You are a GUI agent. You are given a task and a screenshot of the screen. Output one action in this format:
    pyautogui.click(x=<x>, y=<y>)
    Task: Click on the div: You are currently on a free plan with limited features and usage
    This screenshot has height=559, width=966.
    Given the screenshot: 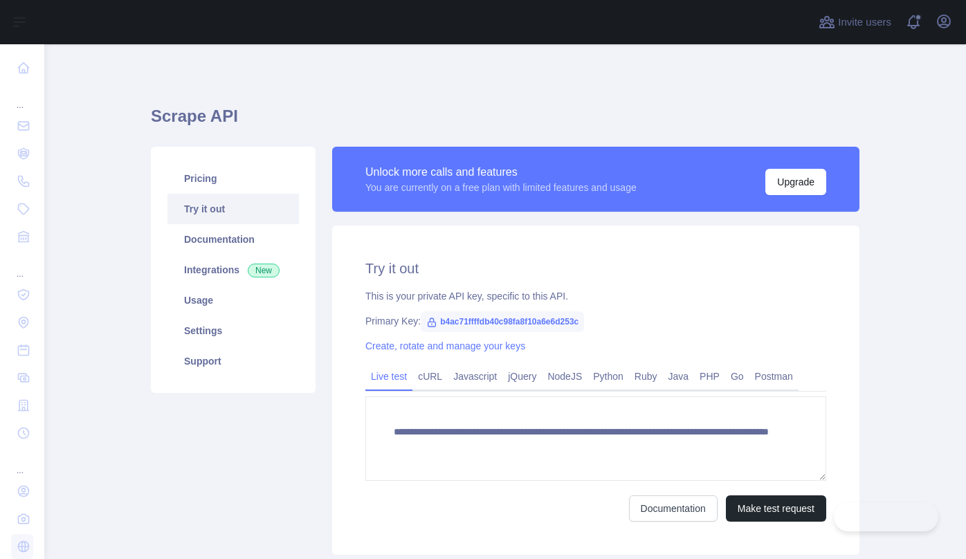 What is the action you would take?
    pyautogui.click(x=501, y=188)
    